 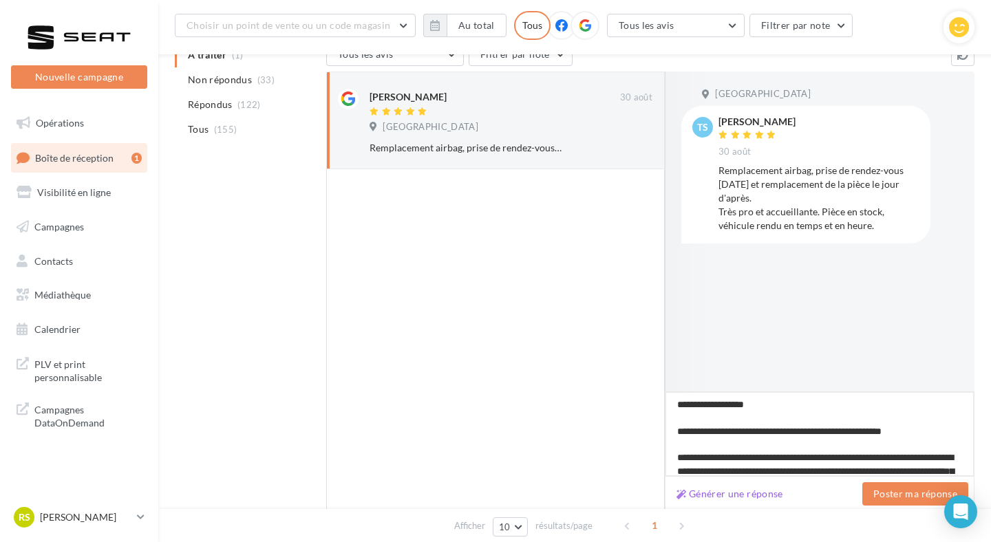 I want to click on span: Boîte de réception, so click(x=74, y=157).